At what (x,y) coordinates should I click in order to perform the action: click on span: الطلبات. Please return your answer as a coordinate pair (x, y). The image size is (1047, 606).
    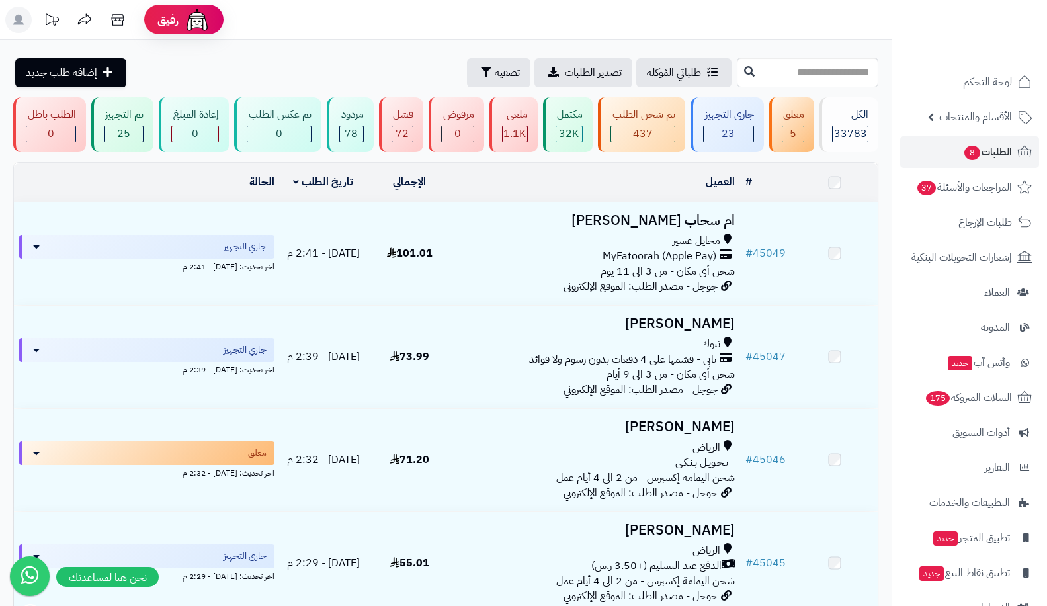
    Looking at the image, I should click on (988, 152).